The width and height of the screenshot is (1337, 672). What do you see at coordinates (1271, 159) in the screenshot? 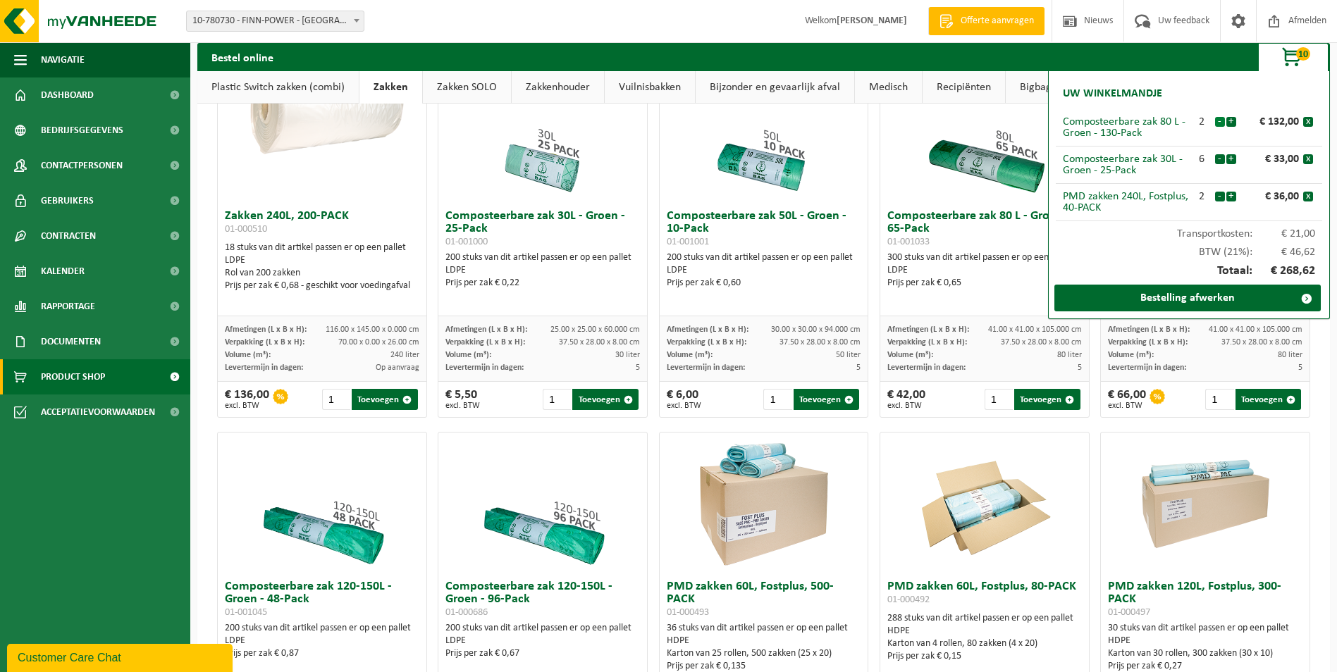
I see `div: € 33,00` at bounding box center [1271, 159].